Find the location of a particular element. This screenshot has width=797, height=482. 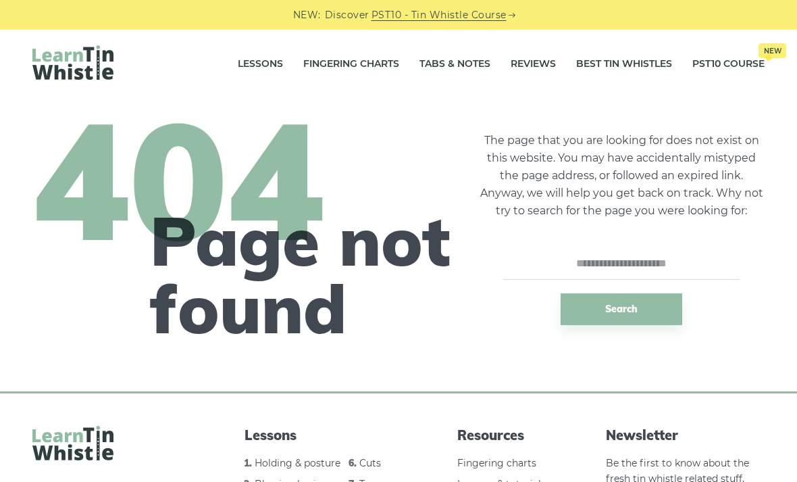

a: PST10 CourseNew is located at coordinates (728, 64).